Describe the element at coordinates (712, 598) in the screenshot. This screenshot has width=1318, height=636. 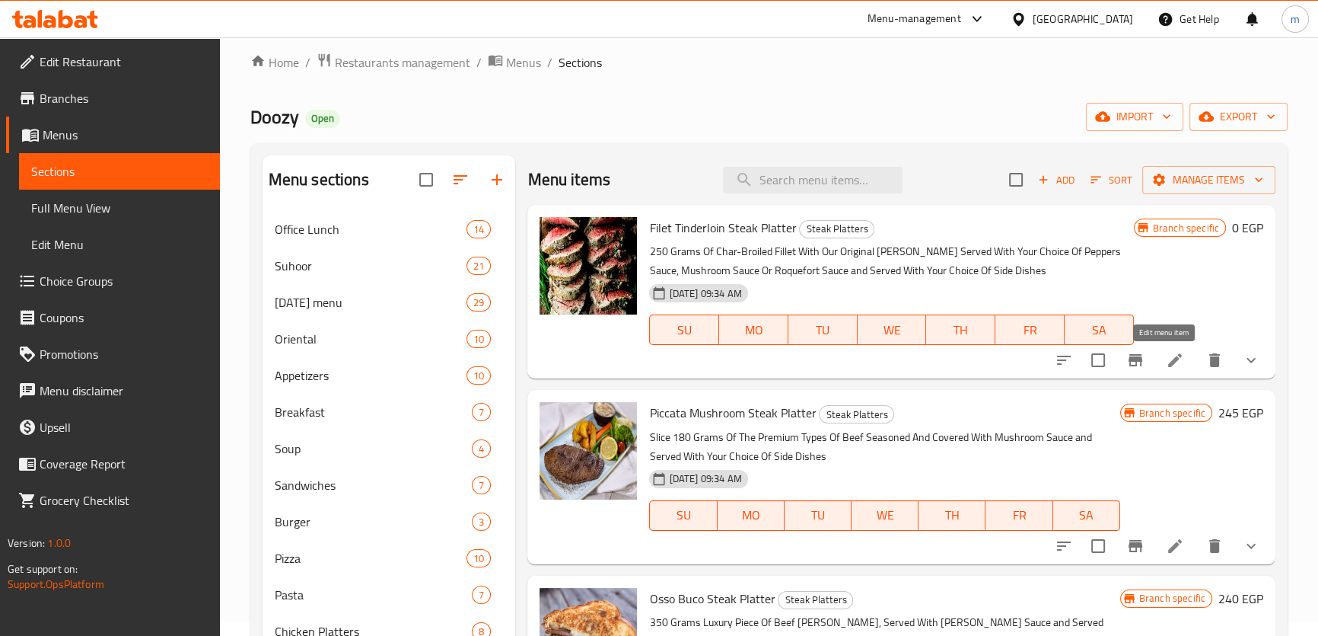
I see `span: Osso Buco Steak Platter` at that location.